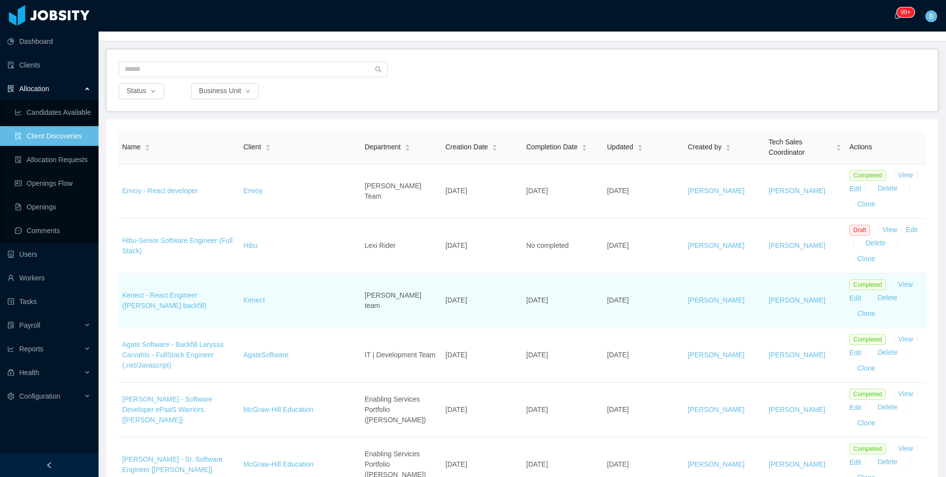  What do you see at coordinates (131, 147) in the screenshot?
I see `span: Name` at bounding box center [131, 147].